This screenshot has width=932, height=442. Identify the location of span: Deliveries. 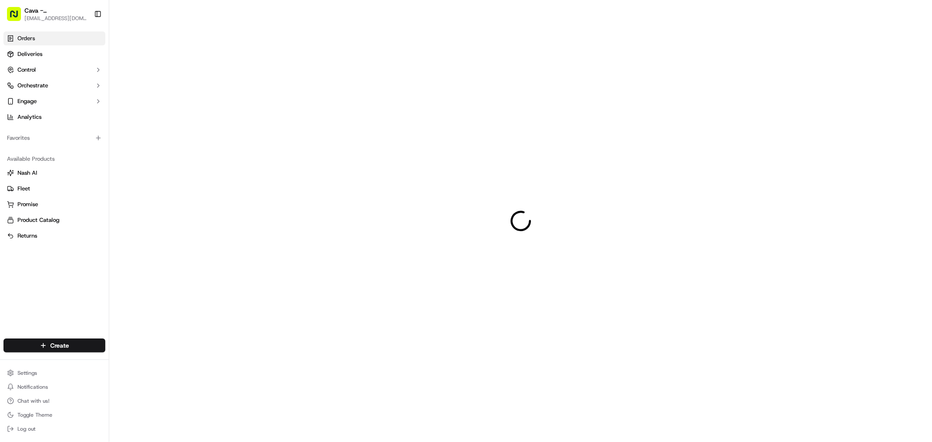
(30, 54).